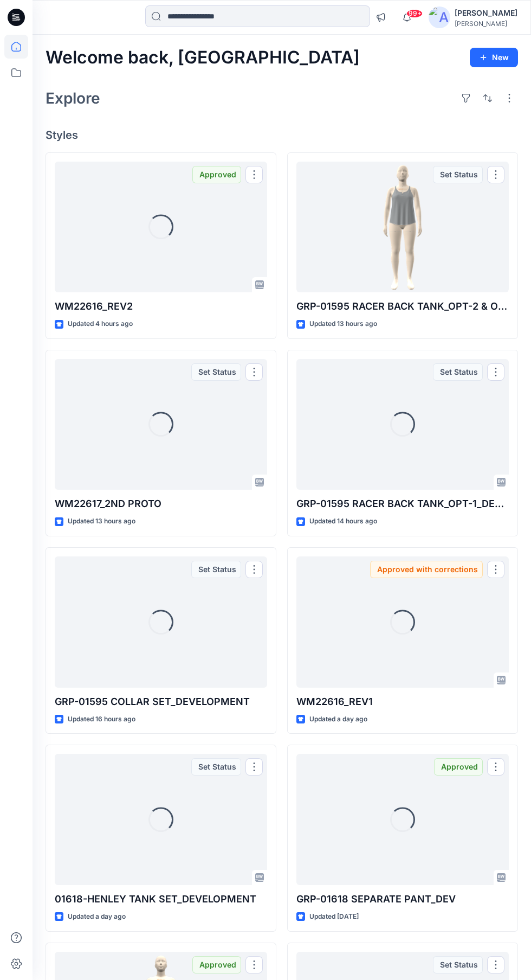 The width and height of the screenshot is (531, 980). I want to click on p: GRP-01595 RACER BACK TANK_OPT-2 & OPT-3_DEVELOPMENT, so click(403, 306).